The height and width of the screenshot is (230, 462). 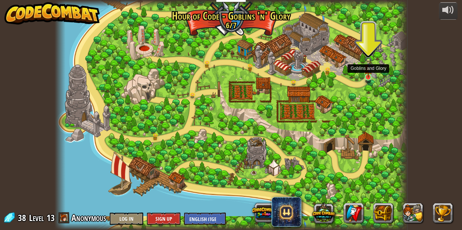 I want to click on span: 13, so click(x=51, y=218).